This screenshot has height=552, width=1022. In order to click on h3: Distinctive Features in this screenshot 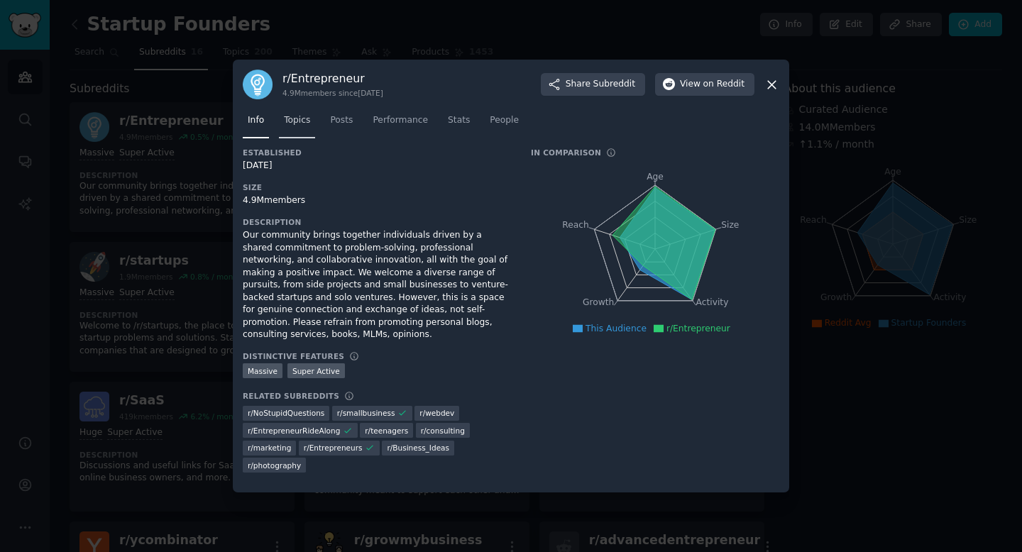, I will do `click(293, 356)`.